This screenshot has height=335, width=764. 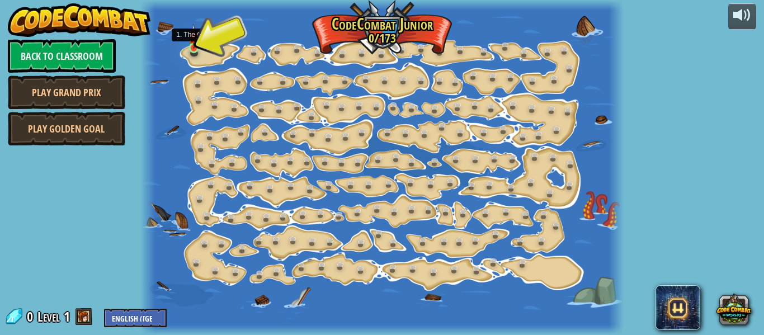 What do you see at coordinates (49, 316) in the screenshot?
I see `span: Level` at bounding box center [49, 316].